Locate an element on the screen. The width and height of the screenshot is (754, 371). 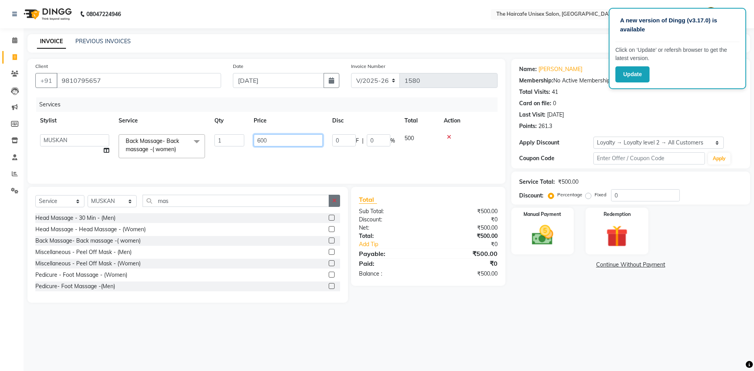
div: 0 is located at coordinates (555, 103).